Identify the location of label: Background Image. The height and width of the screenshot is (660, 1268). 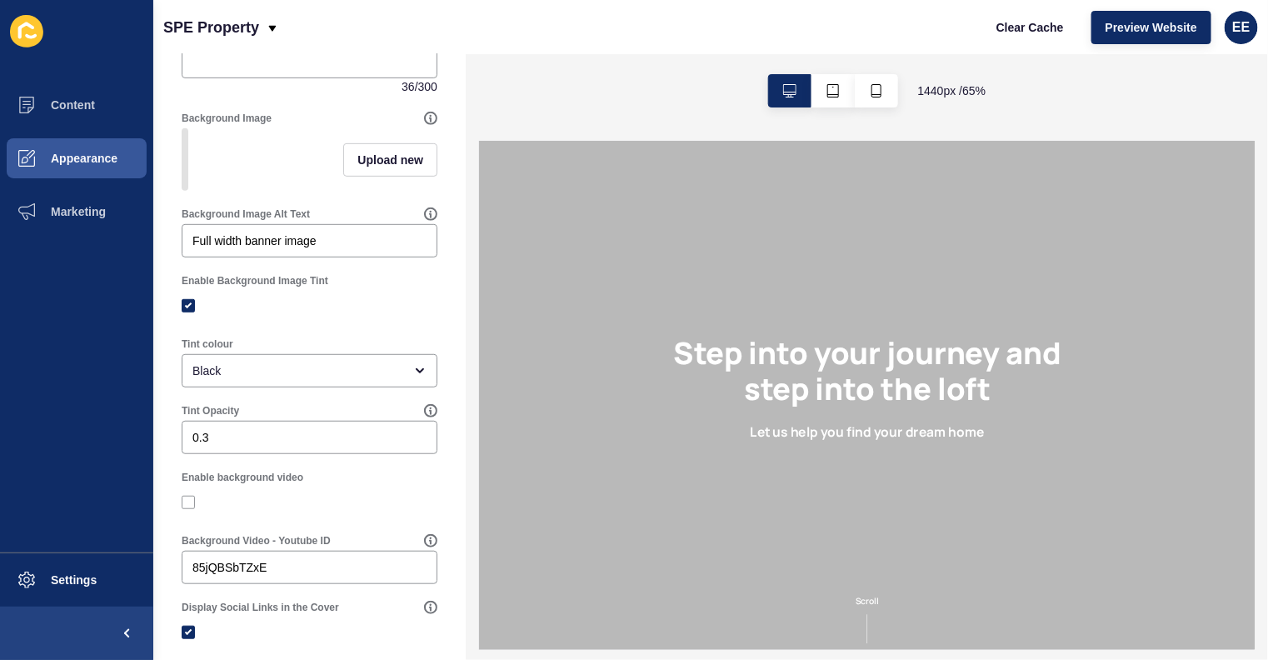
(227, 118).